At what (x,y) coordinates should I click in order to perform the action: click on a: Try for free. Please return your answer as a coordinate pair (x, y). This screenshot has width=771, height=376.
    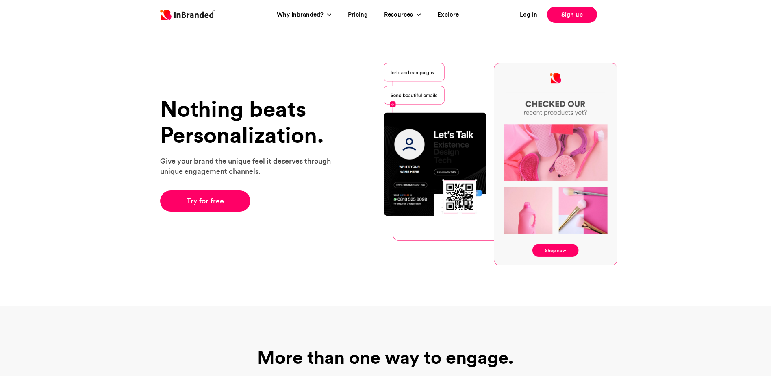
    Looking at the image, I should click on (205, 201).